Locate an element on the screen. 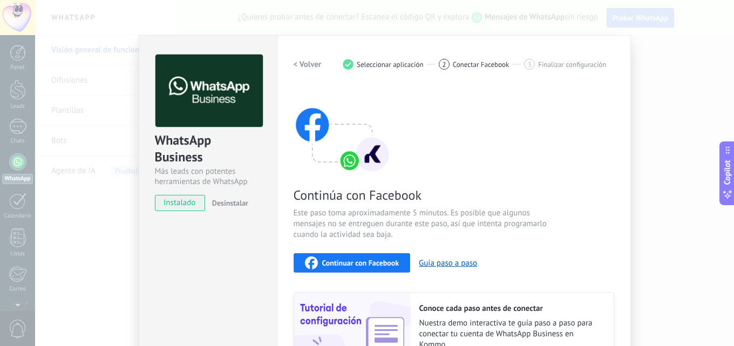 The width and height of the screenshot is (734, 346). button: Guía paso a paso is located at coordinates (448, 263).